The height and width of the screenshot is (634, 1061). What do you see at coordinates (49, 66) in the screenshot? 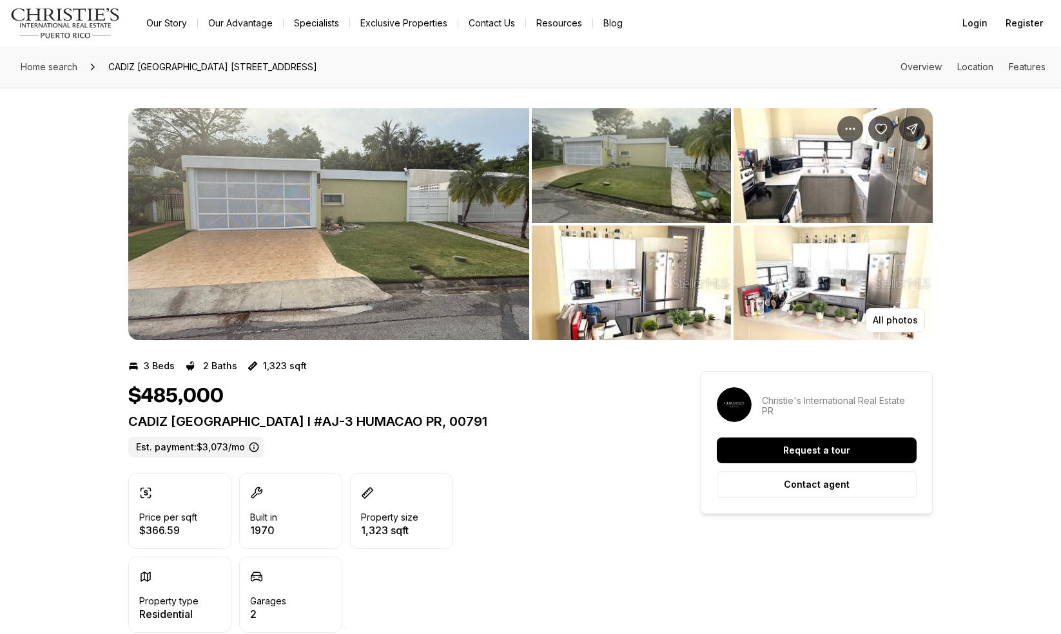
I see `span: Home search` at bounding box center [49, 66].